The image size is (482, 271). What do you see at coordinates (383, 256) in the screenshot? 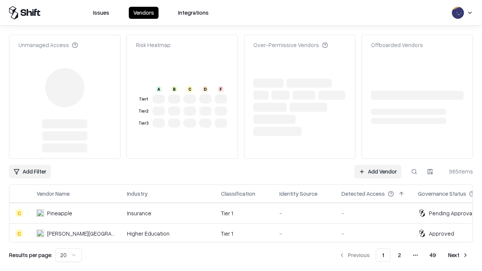
I see `button: 1` at bounding box center [383, 256].